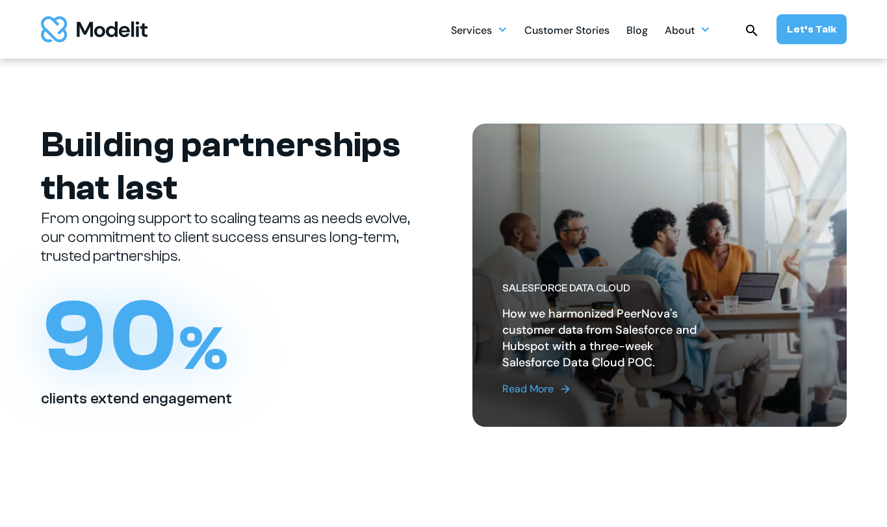  I want to click on a: Let’s Talk, so click(812, 29).